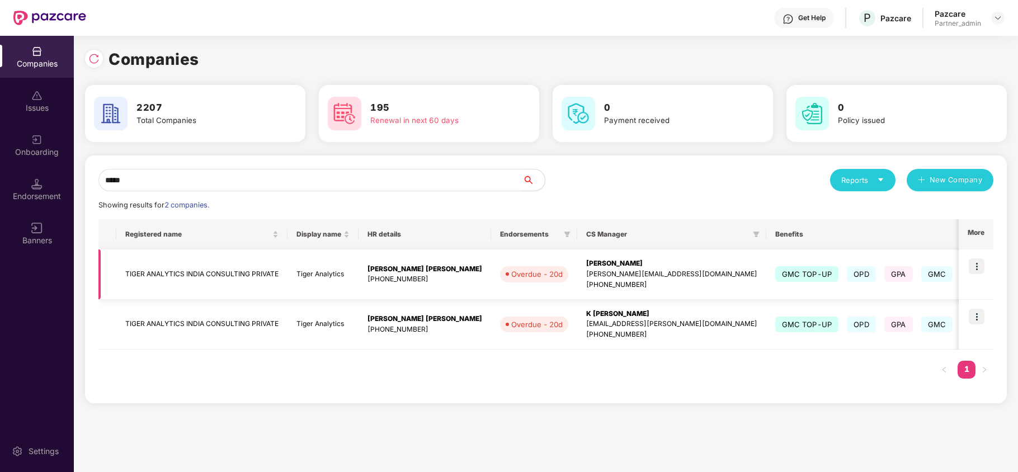 This screenshot has width=1018, height=472. I want to click on span: plus, so click(921, 181).